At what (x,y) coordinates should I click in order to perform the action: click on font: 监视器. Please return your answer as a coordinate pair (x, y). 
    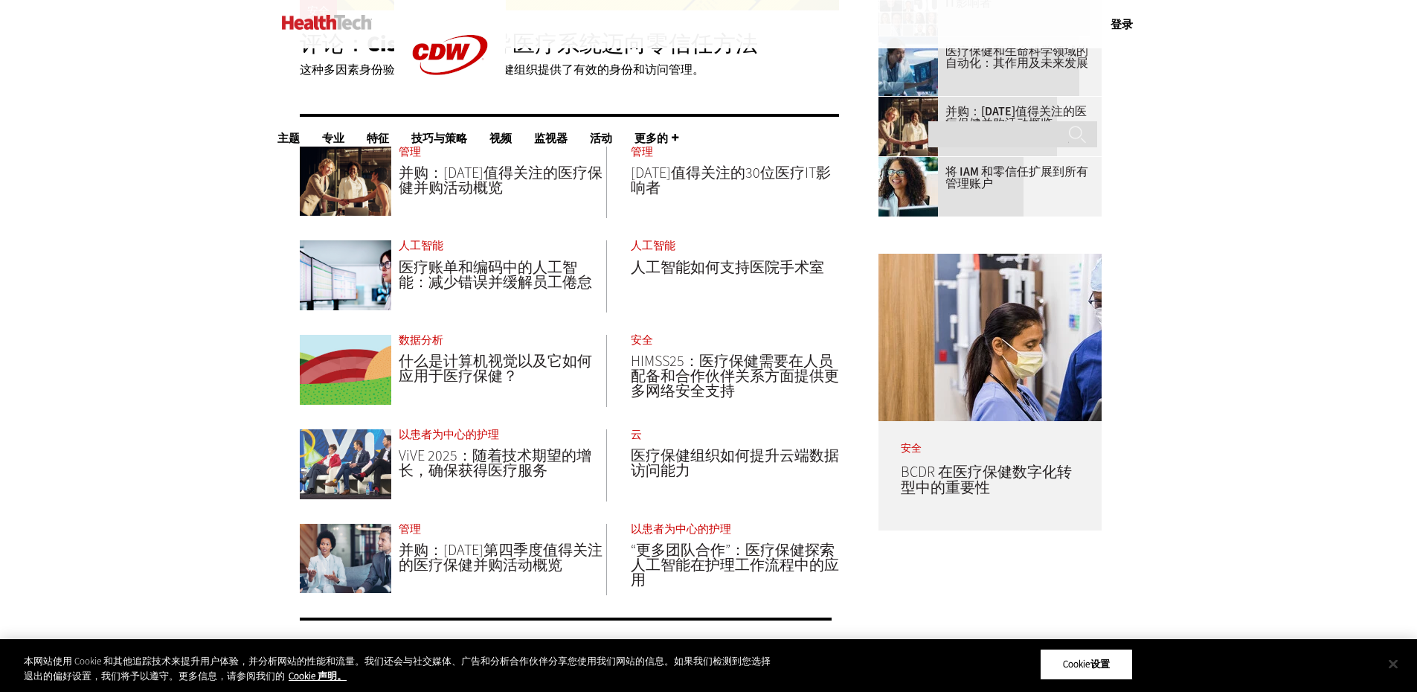
    Looking at the image, I should click on (551, 138).